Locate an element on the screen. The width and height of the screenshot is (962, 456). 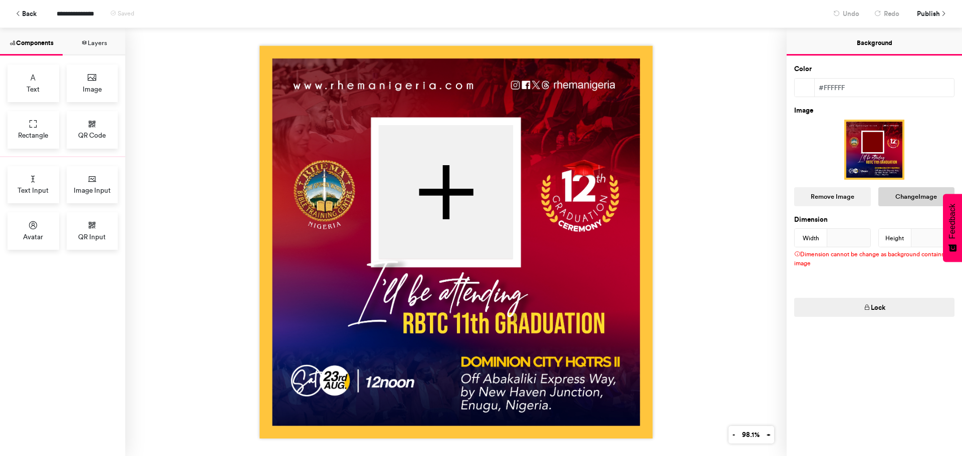
span: QR Code is located at coordinates (92, 135).